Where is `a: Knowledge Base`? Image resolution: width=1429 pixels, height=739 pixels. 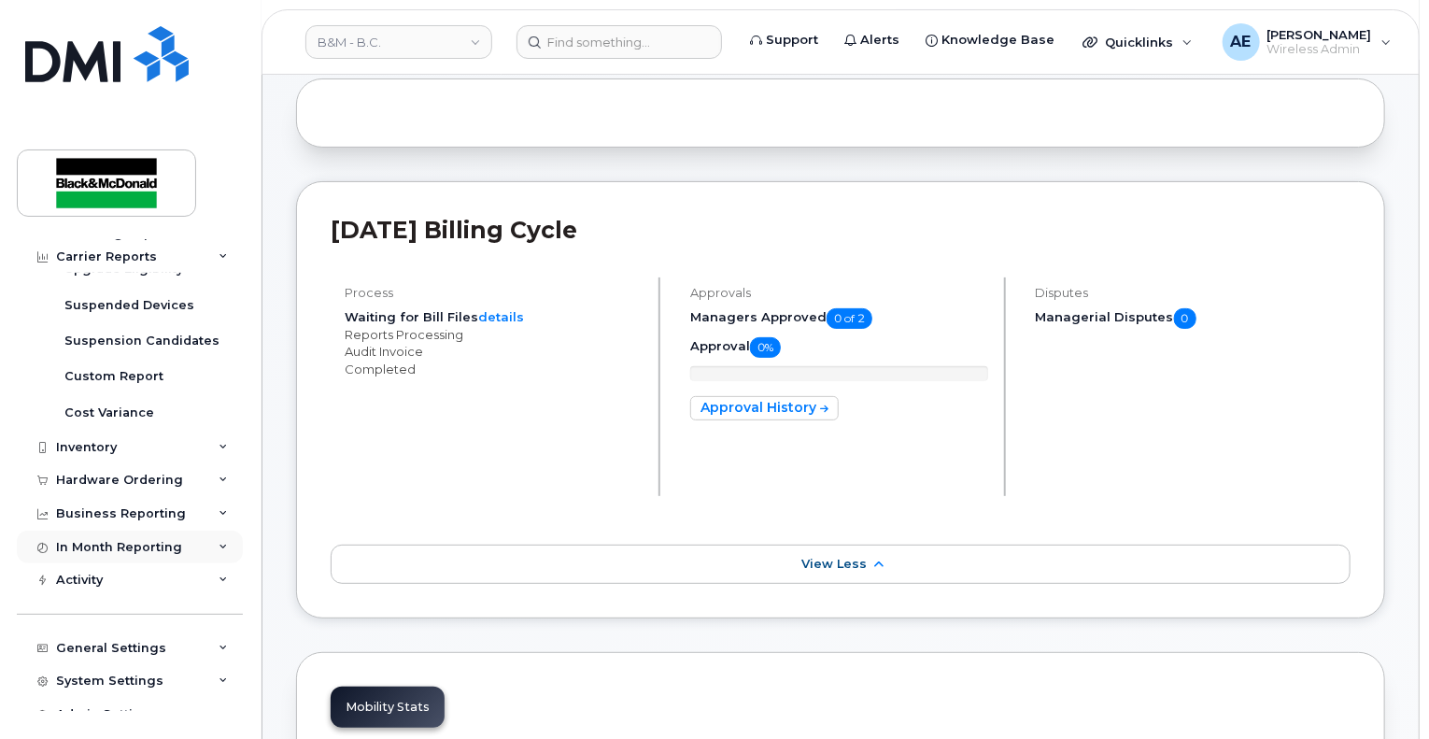 a: Knowledge Base is located at coordinates (990, 40).